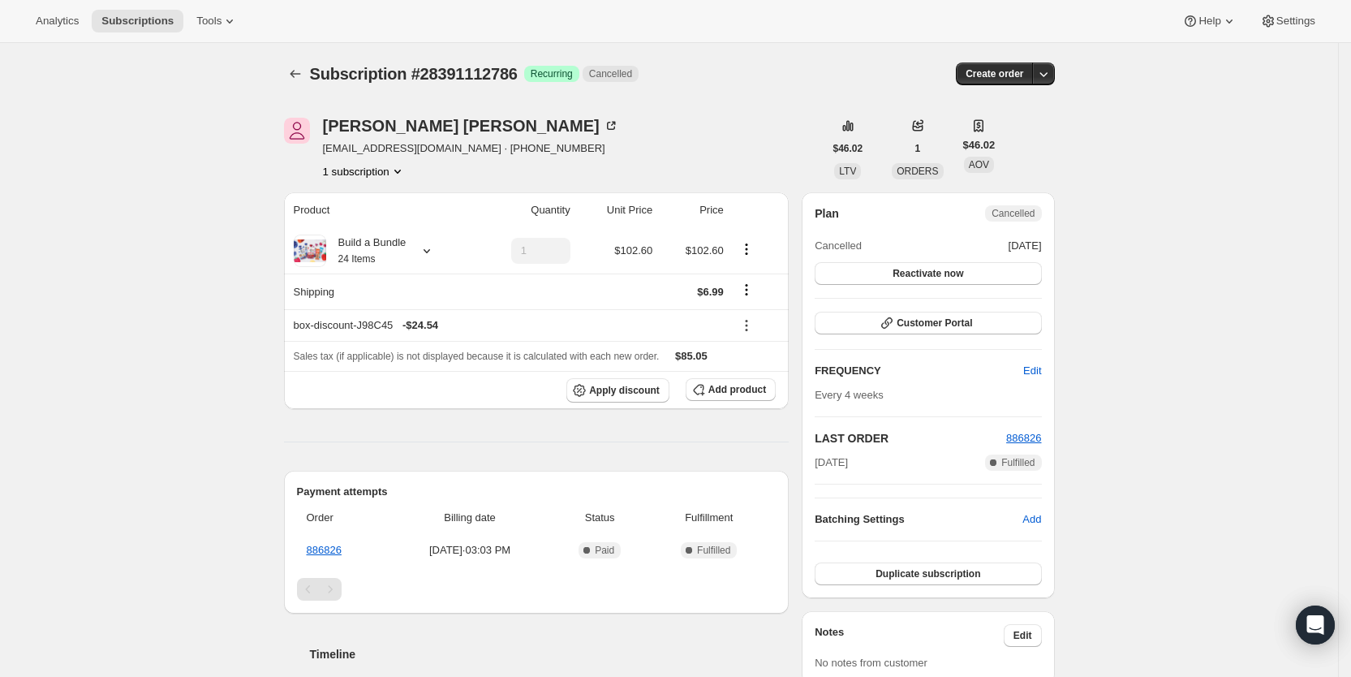 This screenshot has height=677, width=1351. I want to click on th: Quantity, so click(524, 210).